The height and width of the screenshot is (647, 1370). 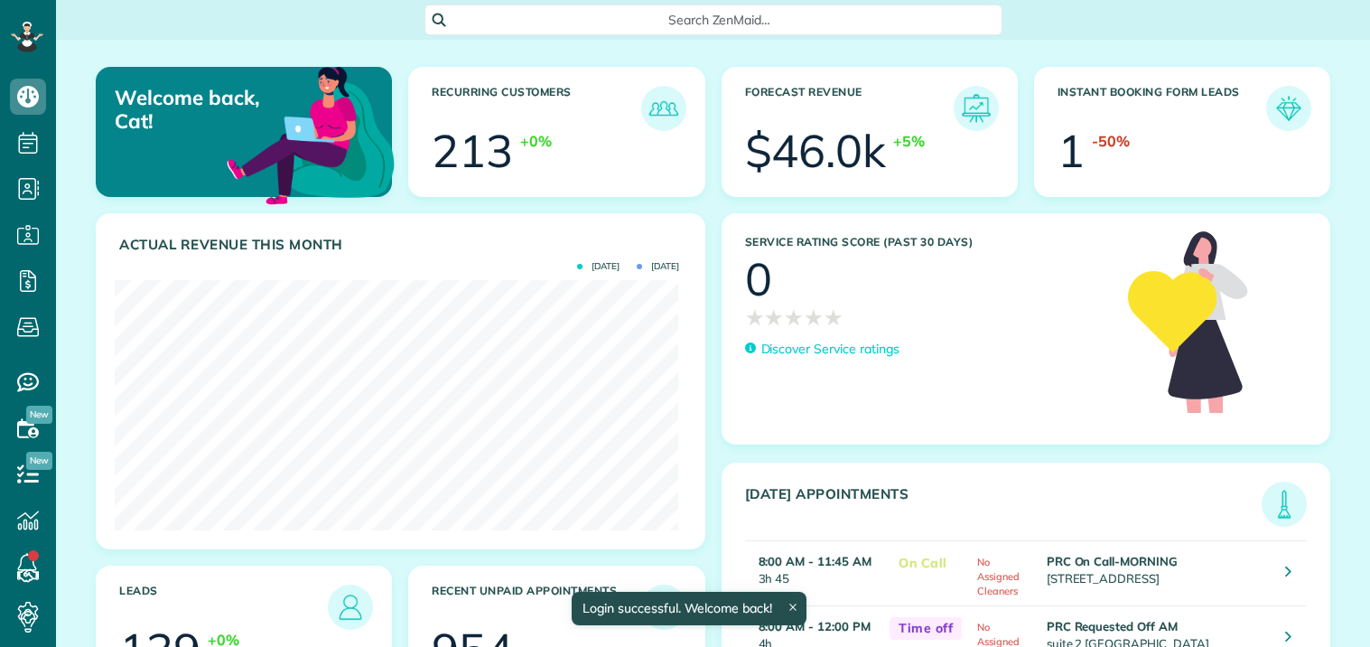 I want to click on div: -50%, so click(x=1111, y=141).